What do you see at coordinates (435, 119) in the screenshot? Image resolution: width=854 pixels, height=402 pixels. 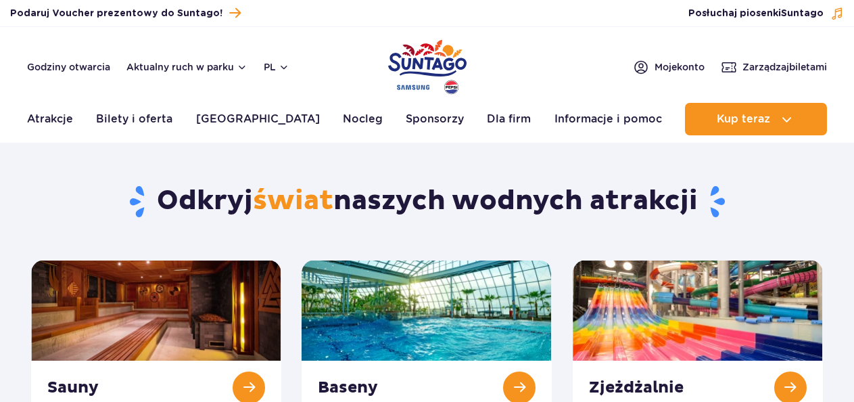 I see `a: Sponsorzy` at bounding box center [435, 119].